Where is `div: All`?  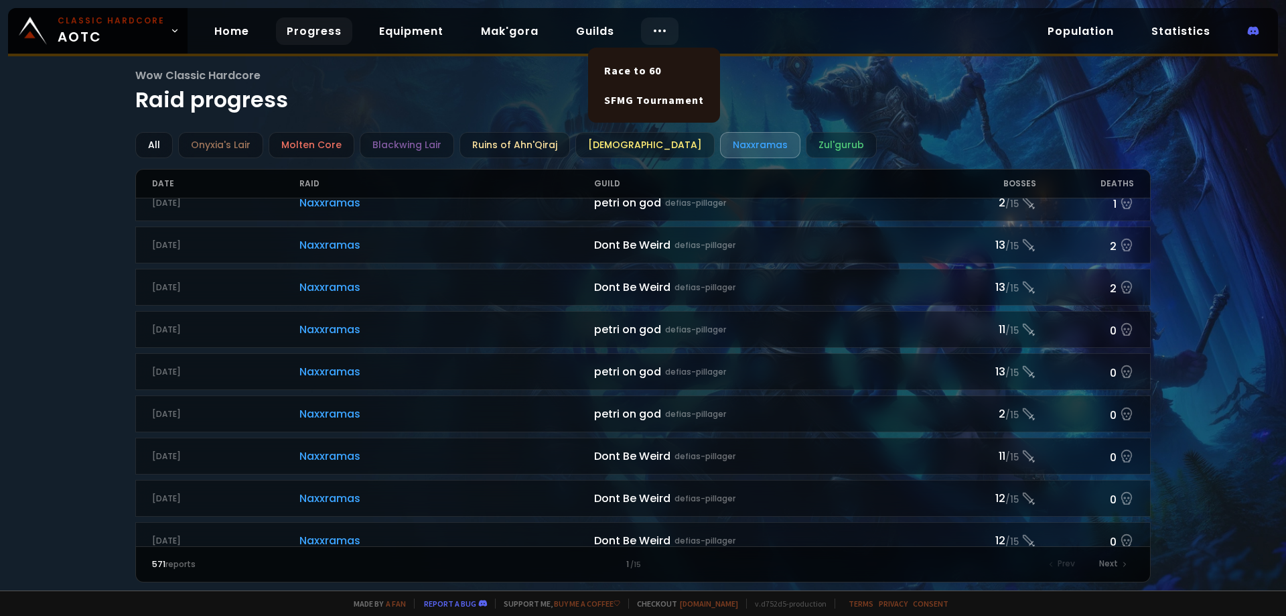
div: All is located at coordinates (154, 145).